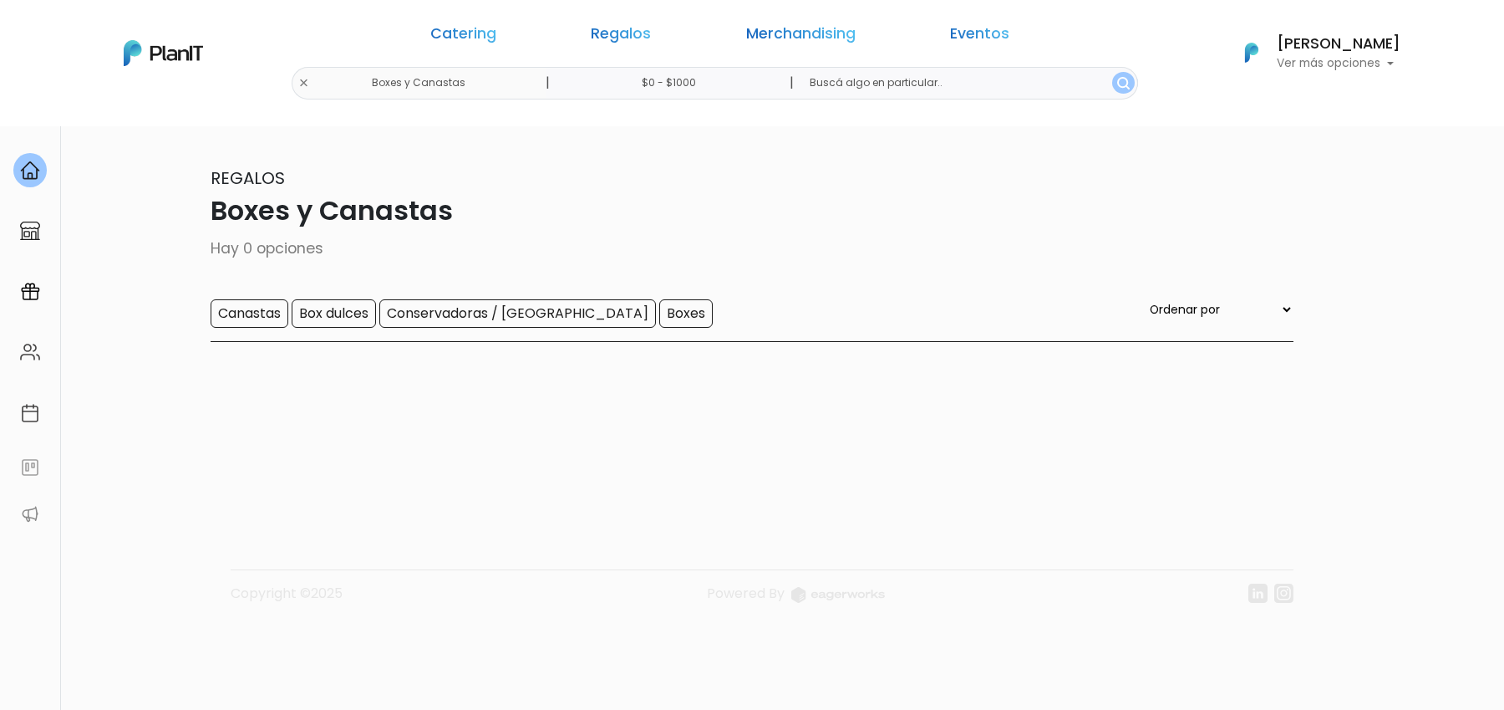  I want to click on img: home-e721727adea9d79c4d83392d1f703f7f8bce08238fde08b1acbfd93340b81755.svg, so click(30, 170).